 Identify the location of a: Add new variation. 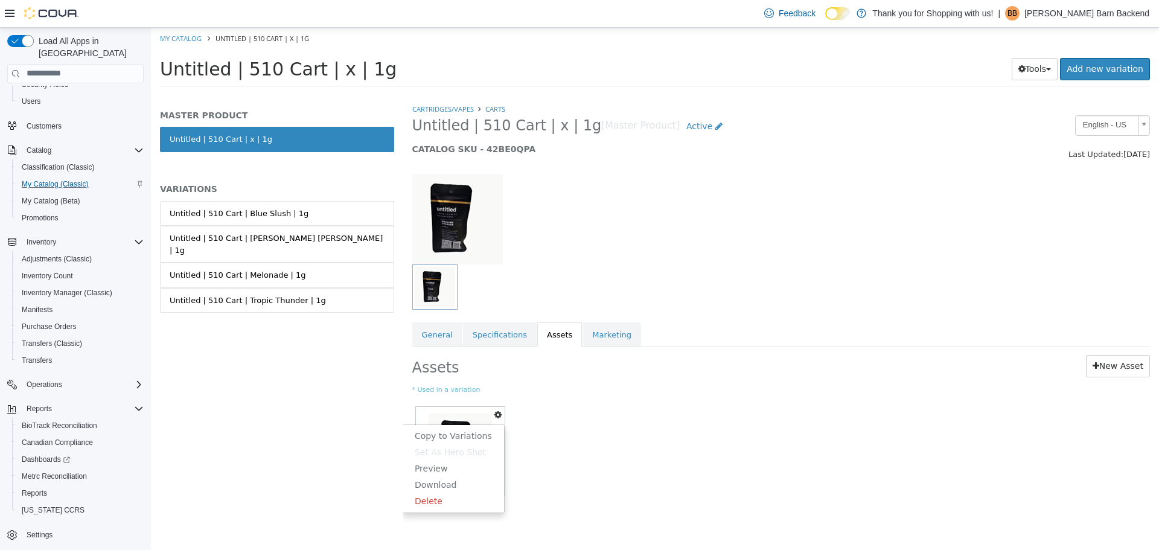
(953, 41).